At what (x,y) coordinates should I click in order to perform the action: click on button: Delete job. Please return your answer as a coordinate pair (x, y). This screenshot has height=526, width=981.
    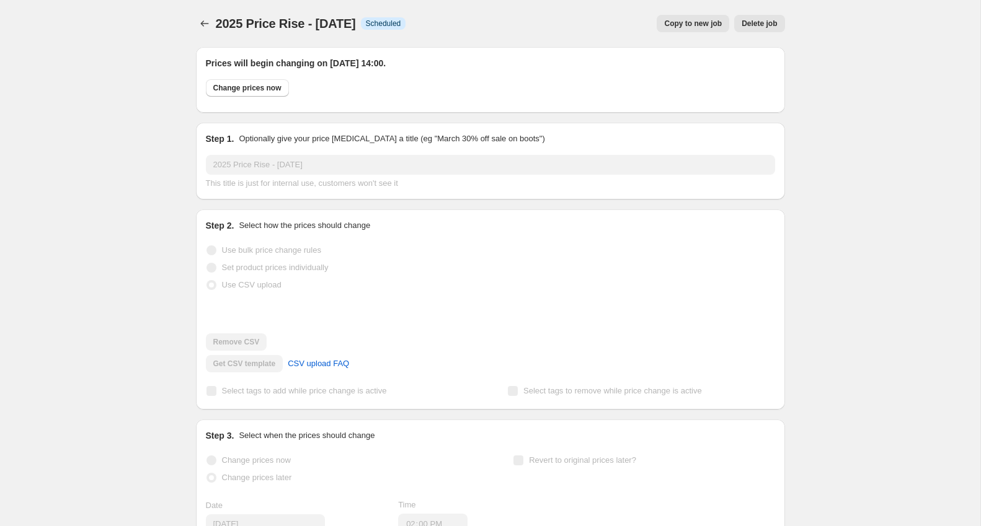
    Looking at the image, I should click on (759, 24).